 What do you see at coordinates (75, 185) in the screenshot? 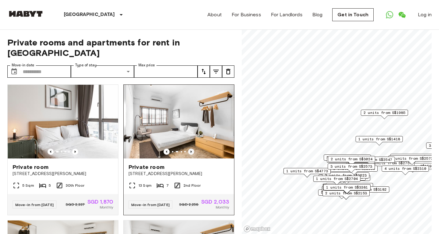
I see `span: 30th Floor` at bounding box center [75, 185].